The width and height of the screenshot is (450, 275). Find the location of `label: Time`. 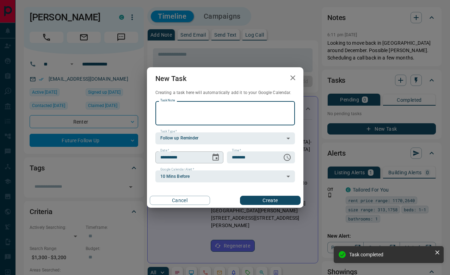

label: Time is located at coordinates (236, 150).